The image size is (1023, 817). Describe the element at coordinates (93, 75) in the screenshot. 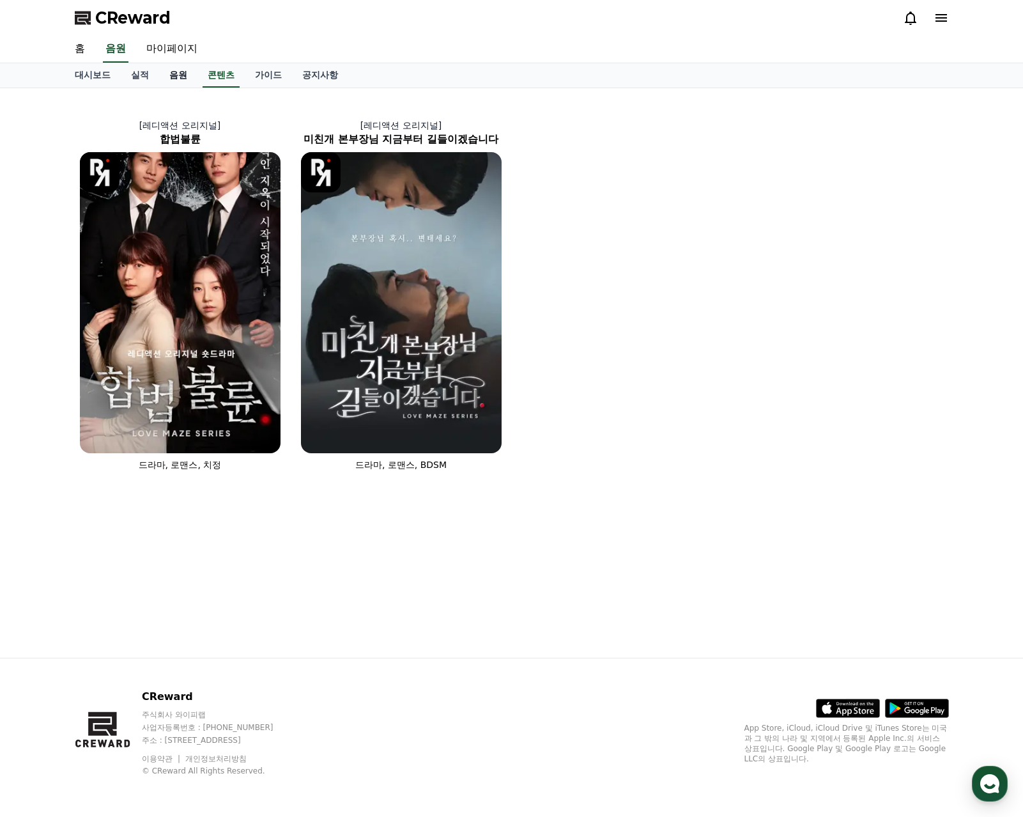

I see `a: 대시보드` at that location.